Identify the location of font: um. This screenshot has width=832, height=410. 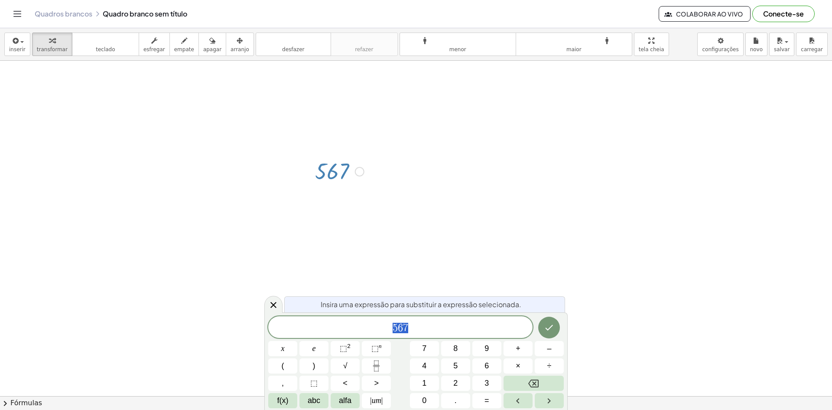
(377, 400).